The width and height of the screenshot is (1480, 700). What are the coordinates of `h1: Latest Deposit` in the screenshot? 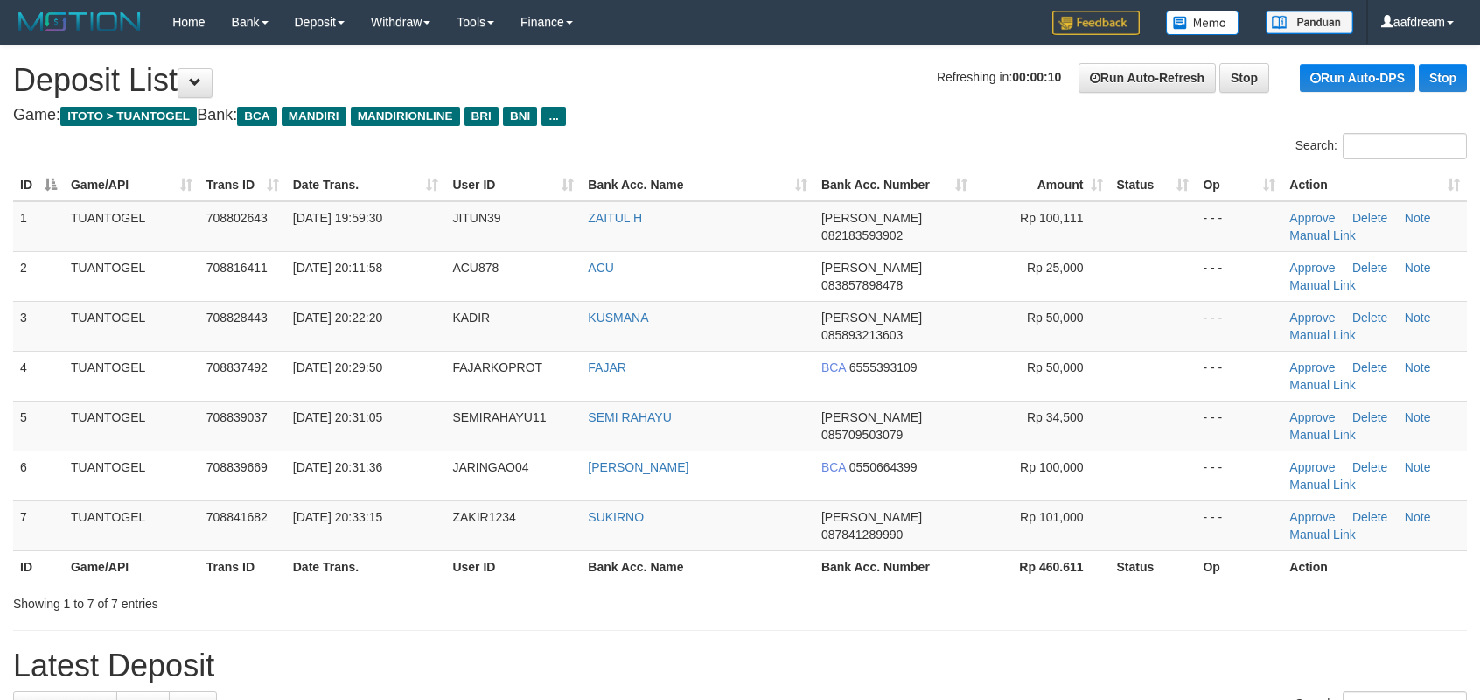 It's located at (740, 666).